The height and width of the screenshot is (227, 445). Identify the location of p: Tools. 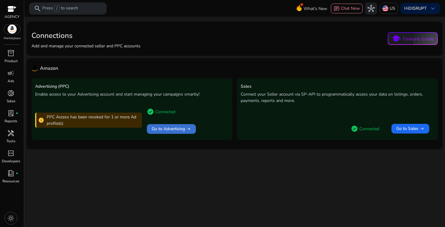
(11, 141).